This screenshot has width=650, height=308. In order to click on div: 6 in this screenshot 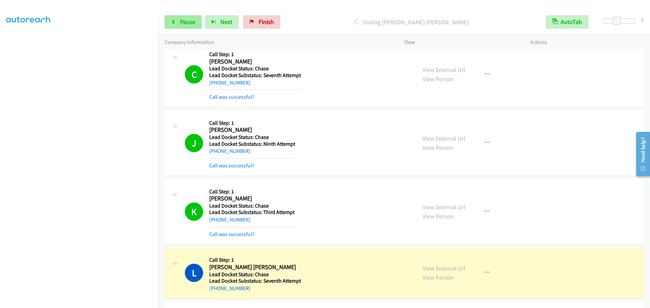, I will do `click(642, 20)`.